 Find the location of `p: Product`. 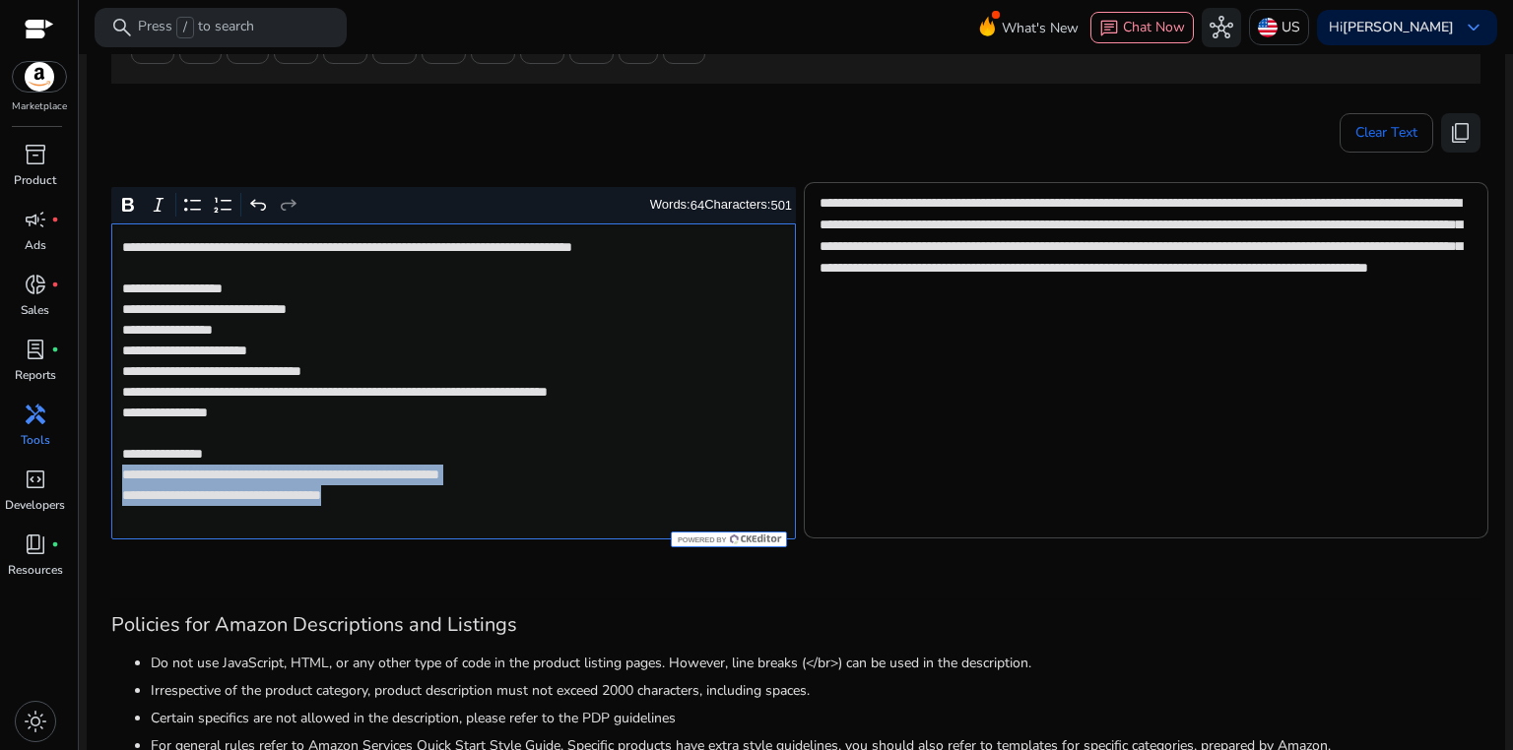

p: Product is located at coordinates (34, 180).